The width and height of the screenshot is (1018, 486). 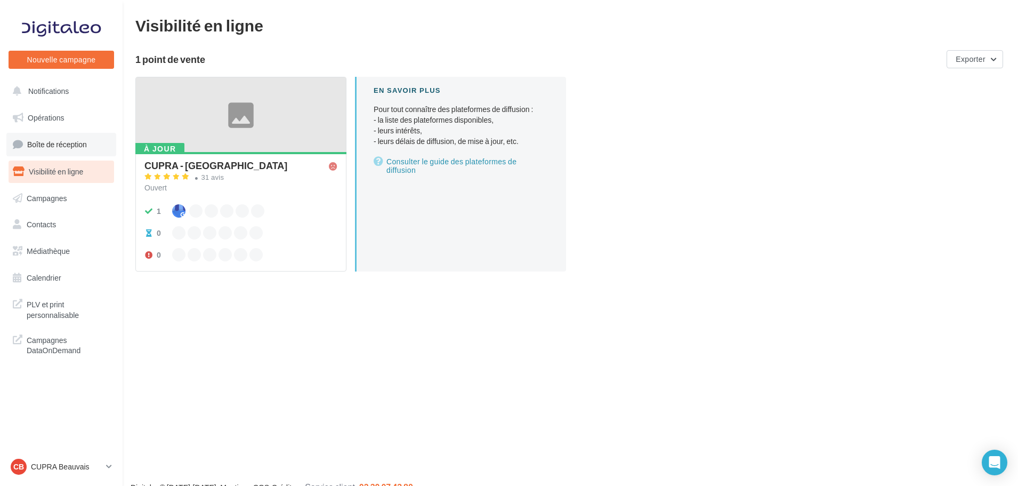 I want to click on div: Visibilité en ligne, so click(x=571, y=25).